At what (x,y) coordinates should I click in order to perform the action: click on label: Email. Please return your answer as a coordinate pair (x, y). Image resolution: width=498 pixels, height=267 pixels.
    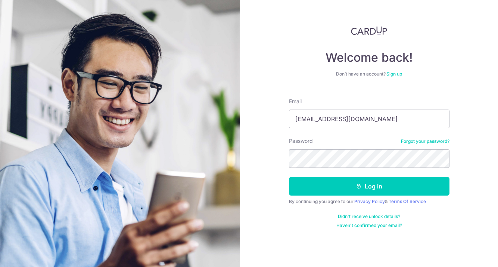
    Looking at the image, I should click on (295, 101).